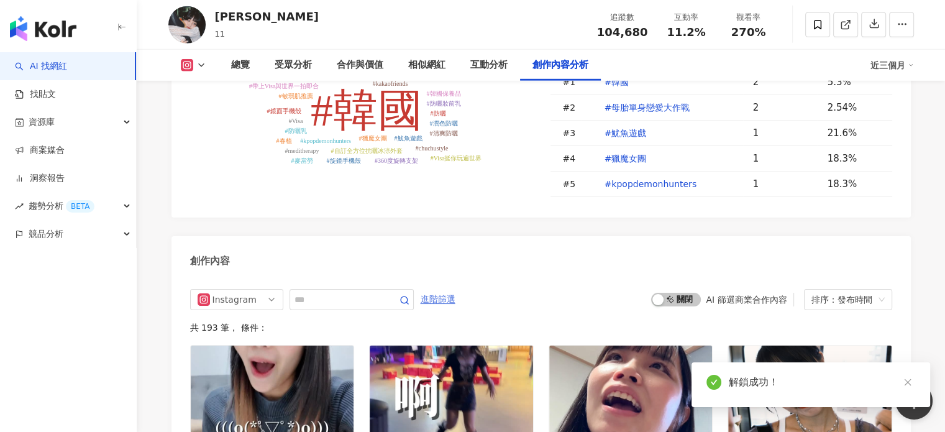 This screenshot has width=945, height=432. I want to click on div: 受眾分析, so click(293, 65).